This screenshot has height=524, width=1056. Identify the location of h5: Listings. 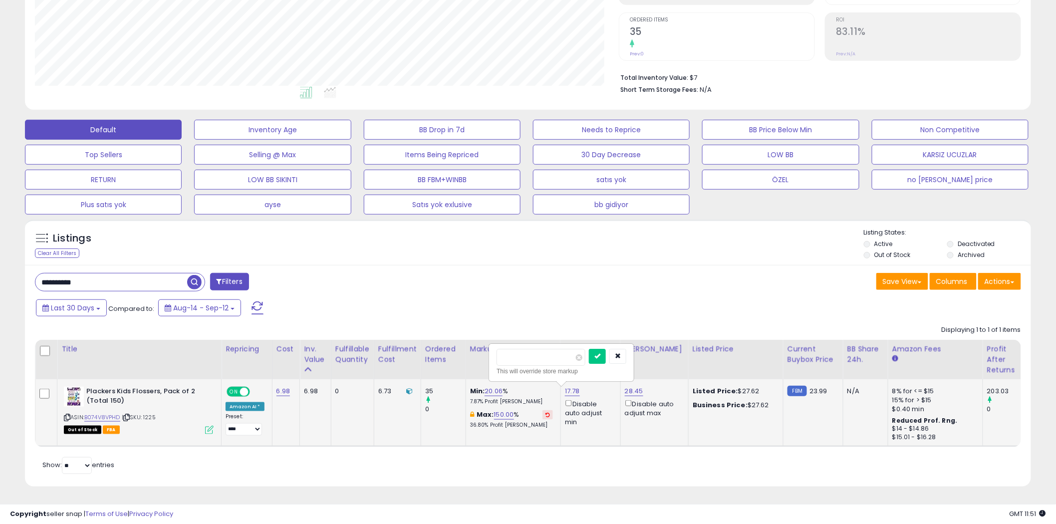
(72, 238).